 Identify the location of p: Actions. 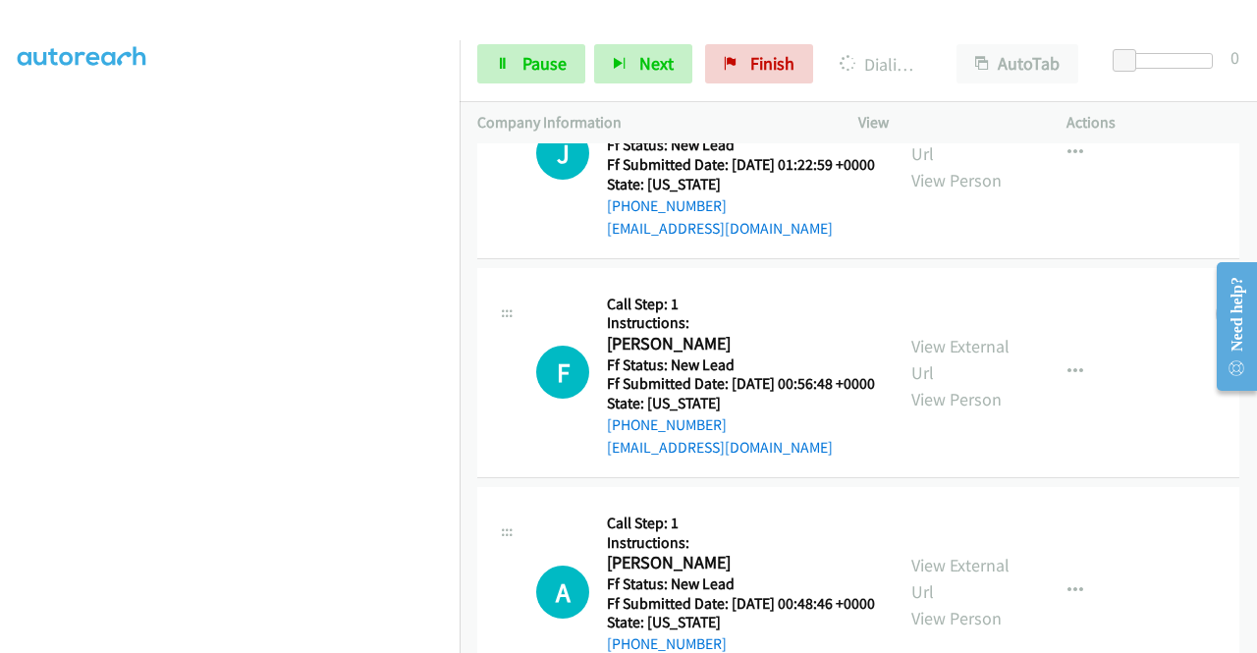
(1153, 123).